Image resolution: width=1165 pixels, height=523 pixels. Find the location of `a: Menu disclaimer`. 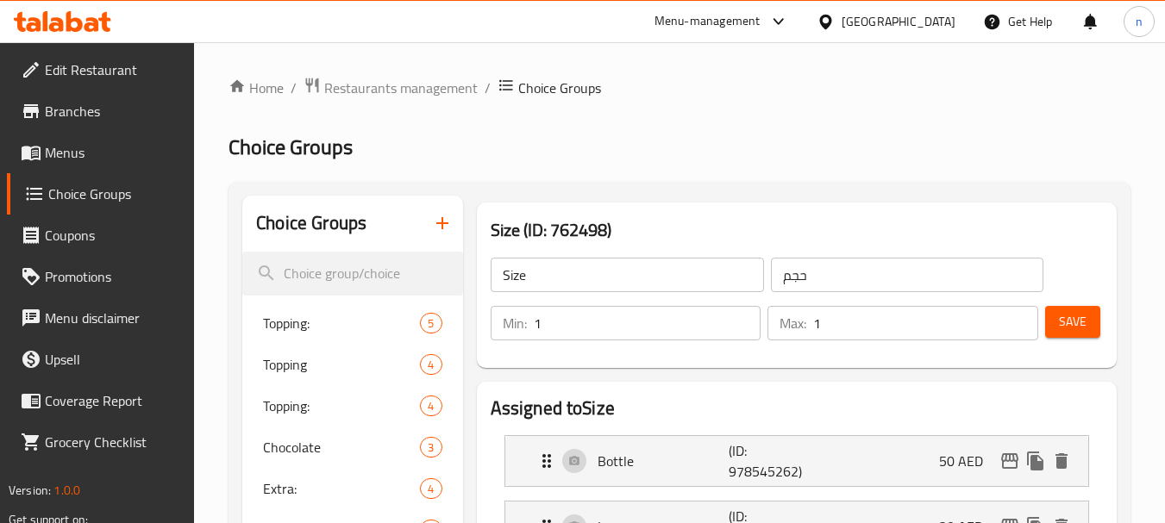

a: Menu disclaimer is located at coordinates (101, 318).